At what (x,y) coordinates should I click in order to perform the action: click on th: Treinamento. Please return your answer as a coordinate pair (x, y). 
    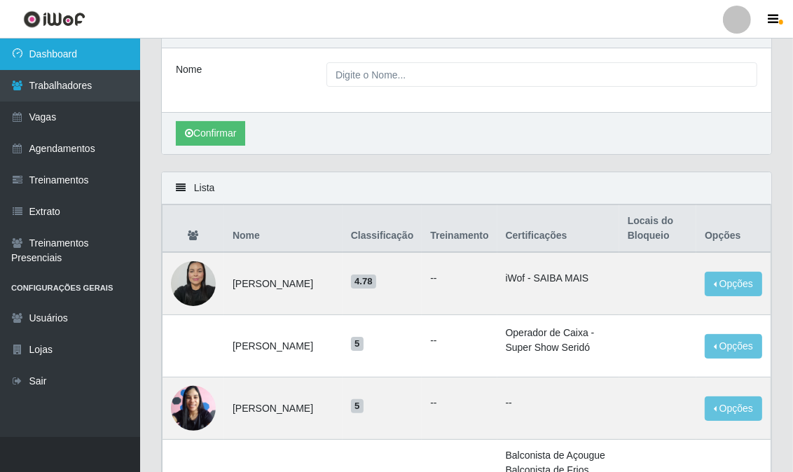
    Looking at the image, I should click on (459, 229).